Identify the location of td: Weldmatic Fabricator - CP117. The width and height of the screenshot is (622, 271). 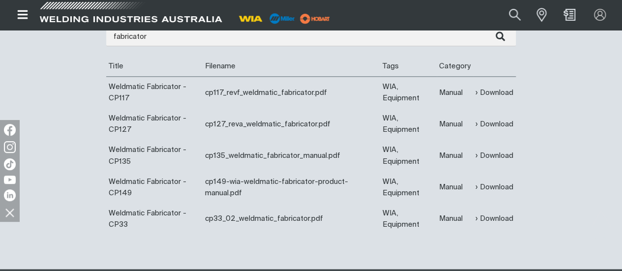
(154, 92).